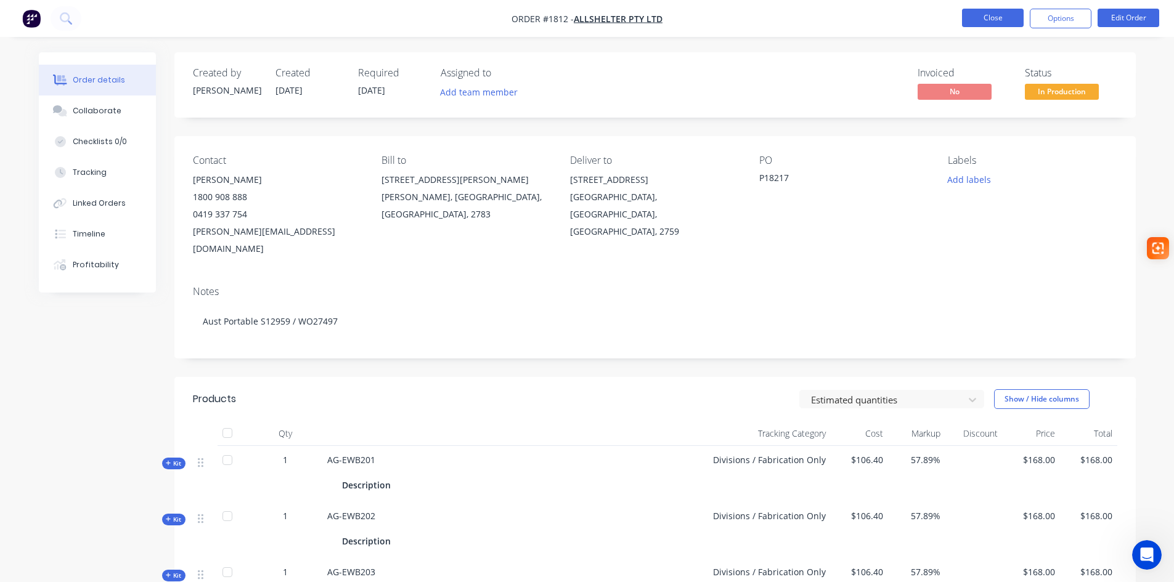 The image size is (1174, 582). What do you see at coordinates (89, 173) in the screenshot?
I see `div: Tracking` at bounding box center [89, 173].